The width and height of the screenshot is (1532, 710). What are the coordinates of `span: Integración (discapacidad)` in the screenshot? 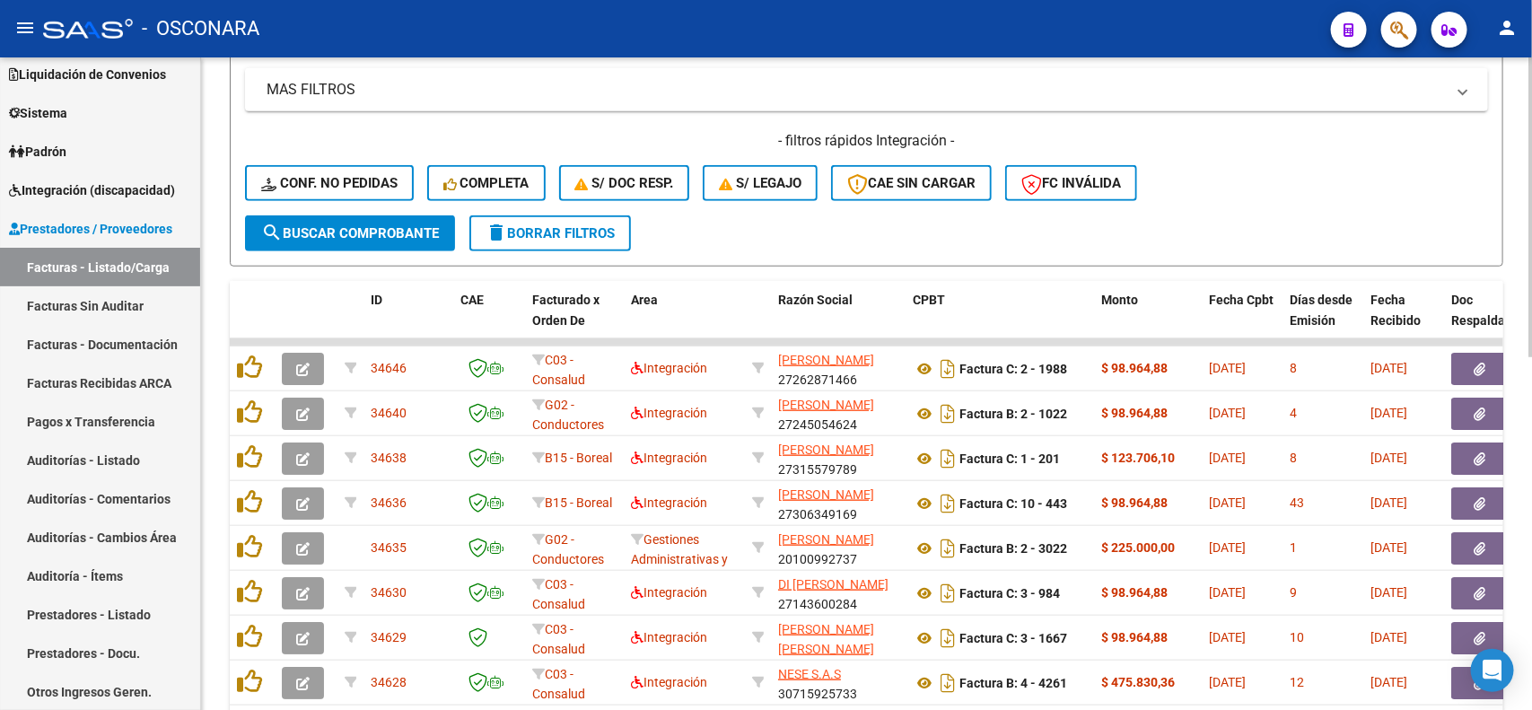 It's located at (92, 190).